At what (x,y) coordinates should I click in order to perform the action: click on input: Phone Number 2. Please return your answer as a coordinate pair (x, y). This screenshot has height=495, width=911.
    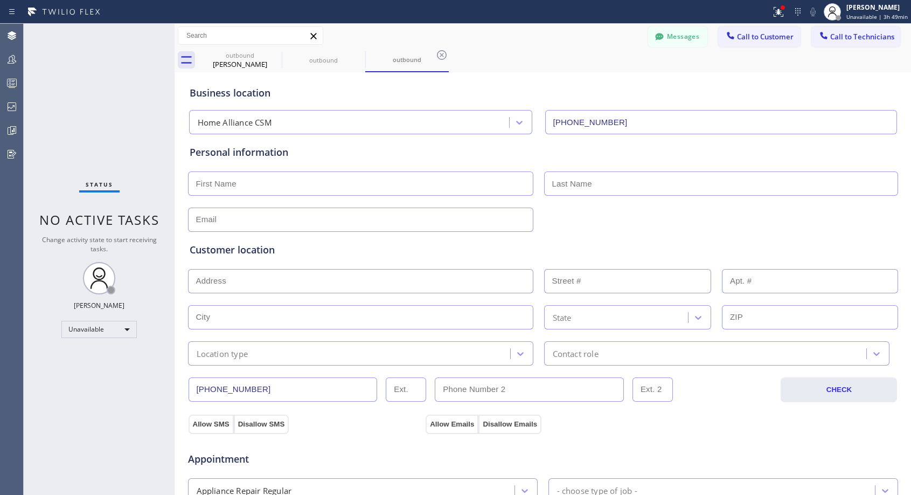
    Looking at the image, I should click on (529, 389).